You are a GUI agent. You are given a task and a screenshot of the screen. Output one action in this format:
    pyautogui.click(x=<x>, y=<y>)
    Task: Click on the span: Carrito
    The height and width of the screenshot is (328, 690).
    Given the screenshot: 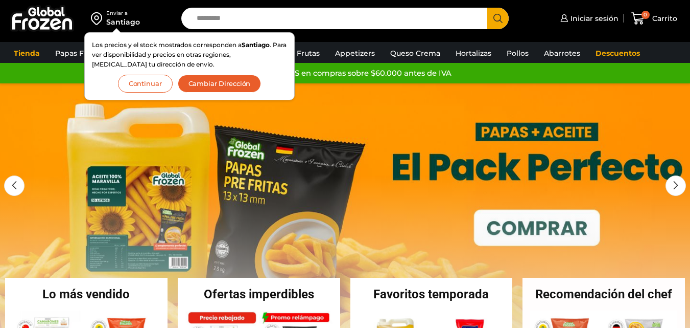 What is the action you would take?
    pyautogui.click(x=664, y=18)
    